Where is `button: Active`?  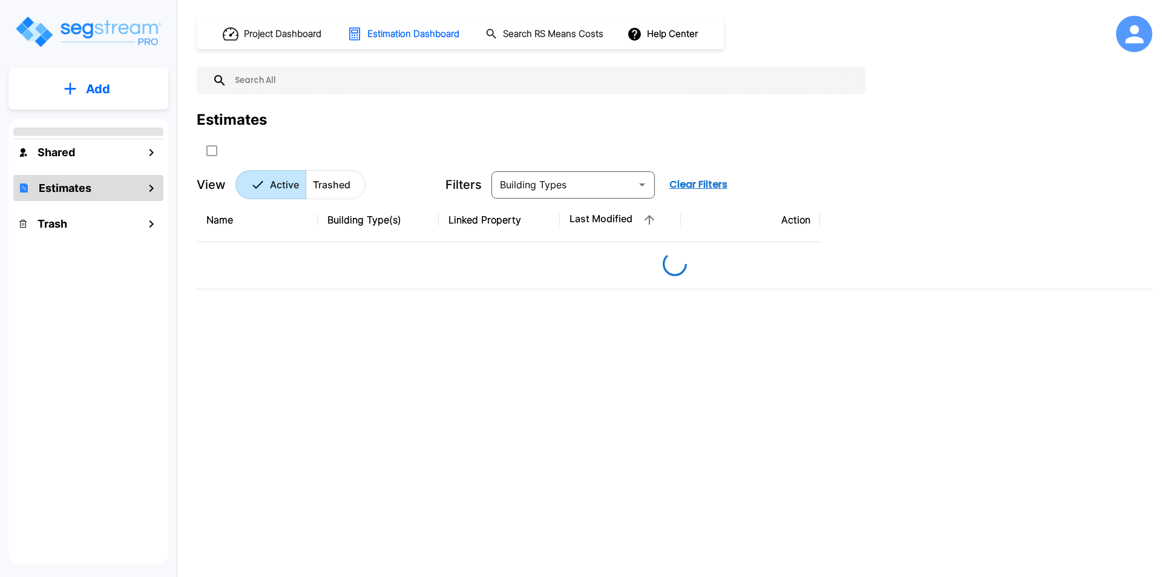 button: Active is located at coordinates (270, 185).